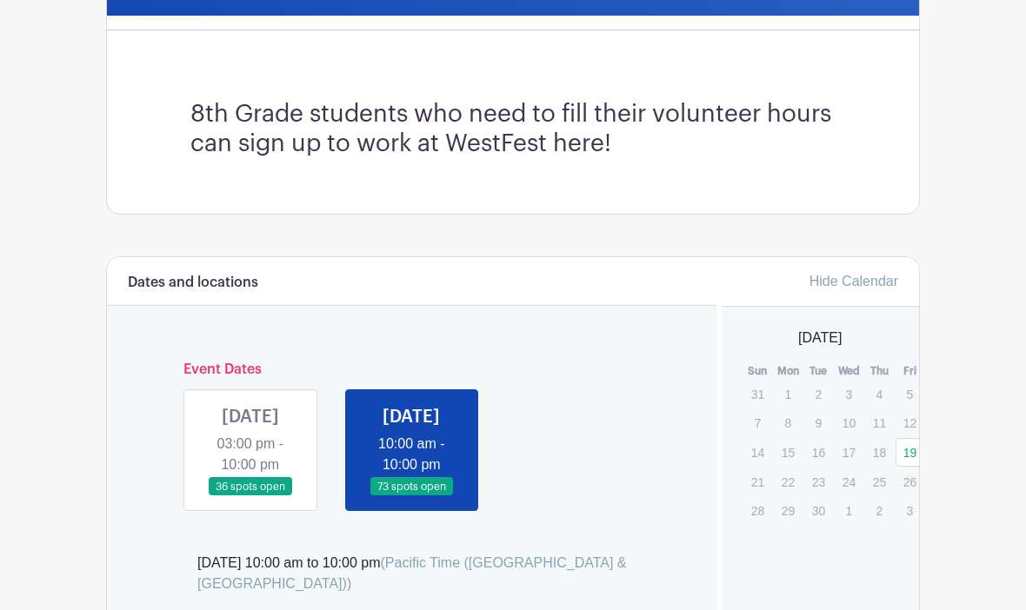 This screenshot has height=610, width=1026. Describe the element at coordinates (757, 510) in the screenshot. I see `p: 28` at that location.